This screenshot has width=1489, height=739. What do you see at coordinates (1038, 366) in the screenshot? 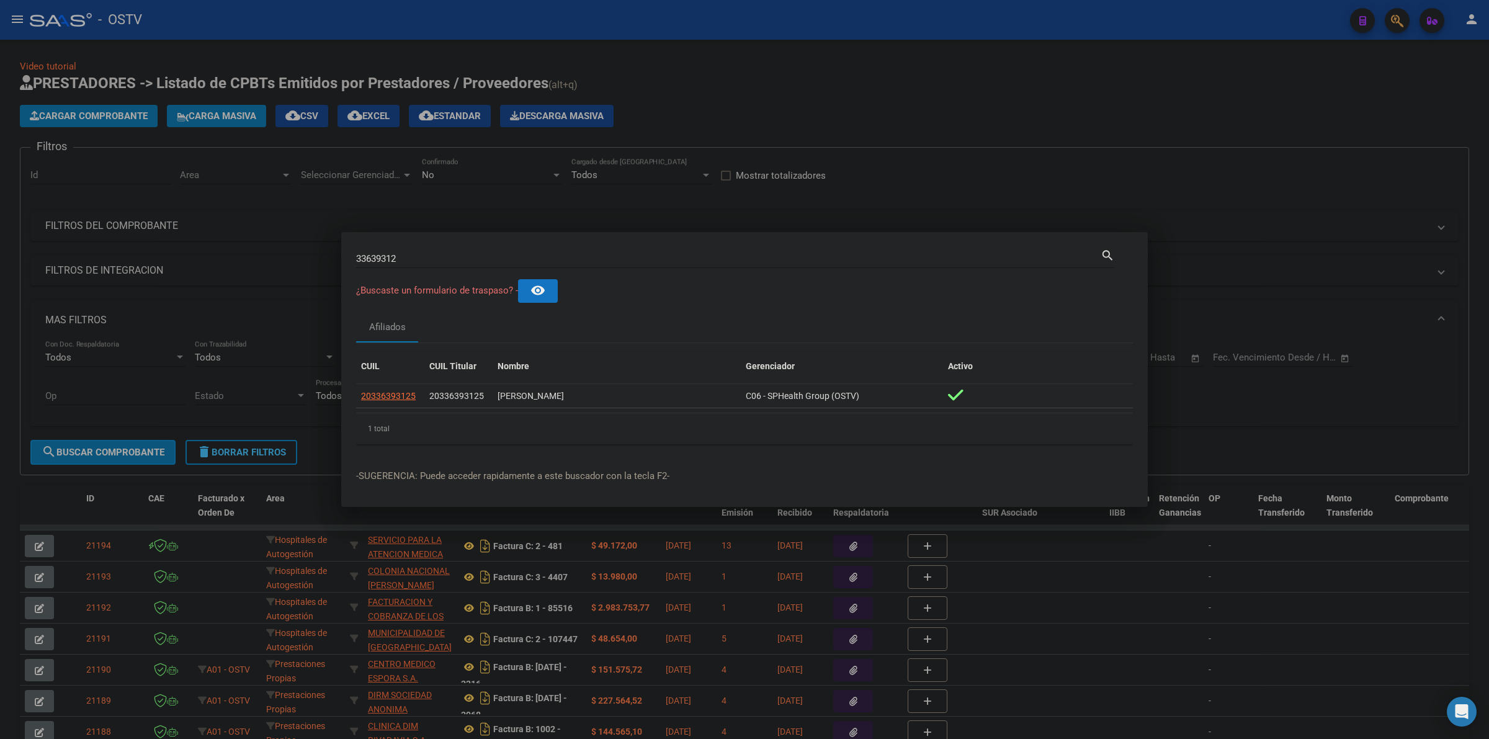
I see `datatable-header-cell: Activo` at bounding box center [1038, 366].